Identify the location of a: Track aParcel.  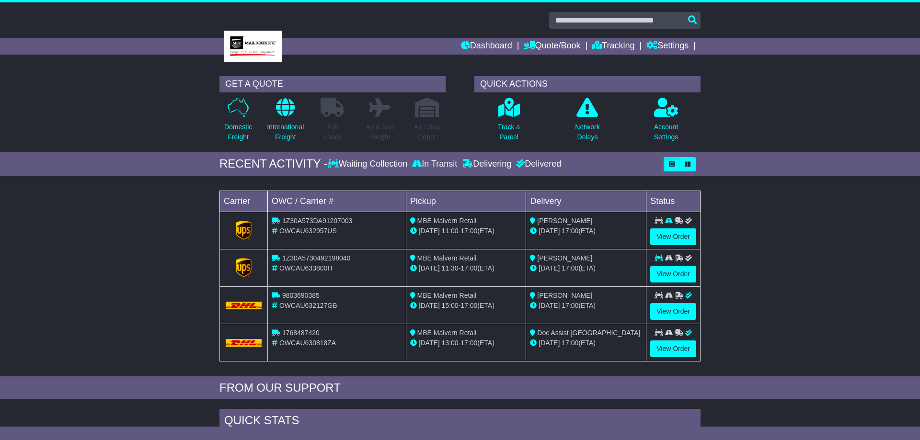
(509, 122).